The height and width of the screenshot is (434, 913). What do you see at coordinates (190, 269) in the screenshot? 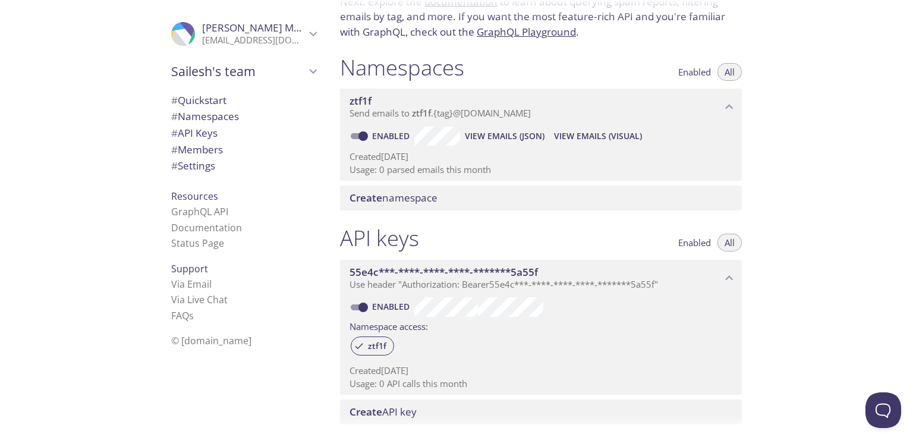
I see `span: Support` at bounding box center [190, 269].